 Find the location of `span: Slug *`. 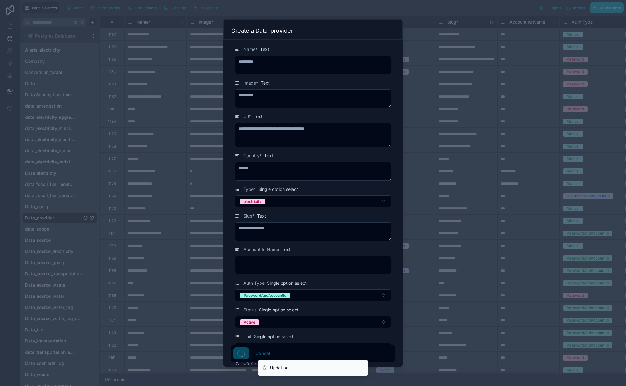

span: Slug * is located at coordinates (249, 216).